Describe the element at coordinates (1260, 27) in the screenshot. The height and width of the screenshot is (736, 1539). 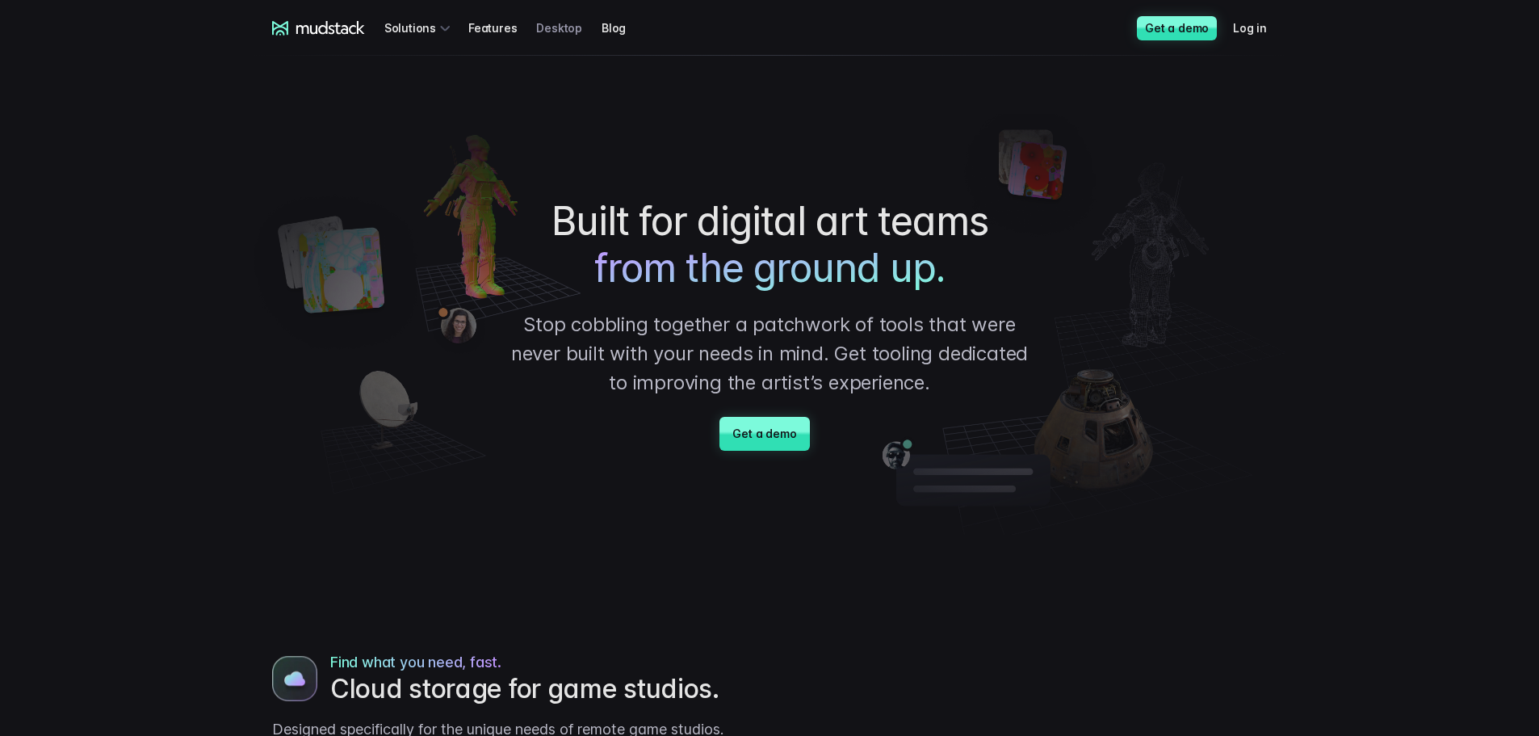
I see `a: Log in` at that location.